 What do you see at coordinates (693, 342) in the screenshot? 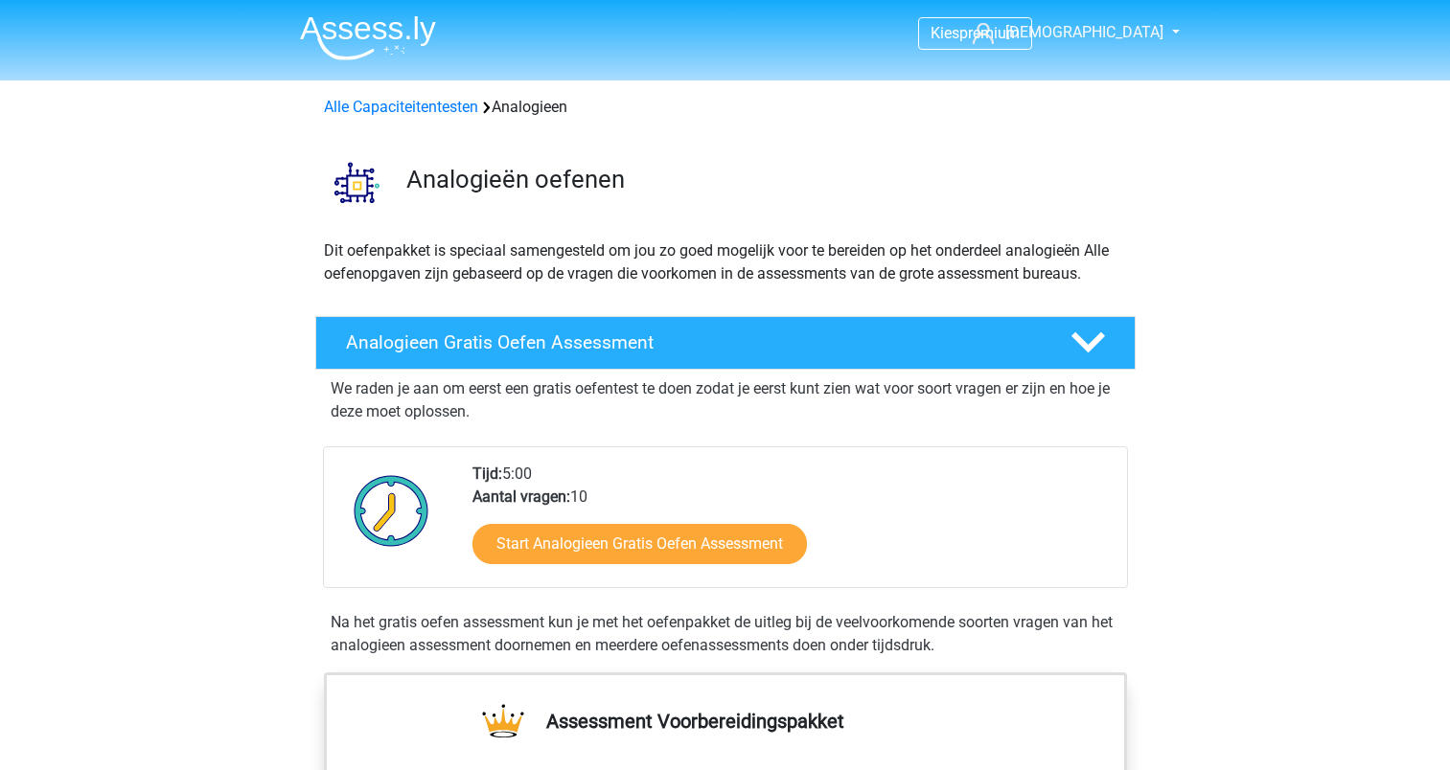
I see `h4: Analogieen Gratis Oefen Assessment` at bounding box center [693, 342].